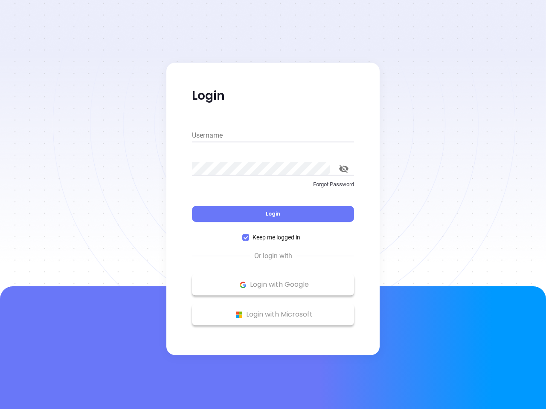  What do you see at coordinates (273, 285) in the screenshot?
I see `button: Google Logo Login with Google` at bounding box center [273, 285].